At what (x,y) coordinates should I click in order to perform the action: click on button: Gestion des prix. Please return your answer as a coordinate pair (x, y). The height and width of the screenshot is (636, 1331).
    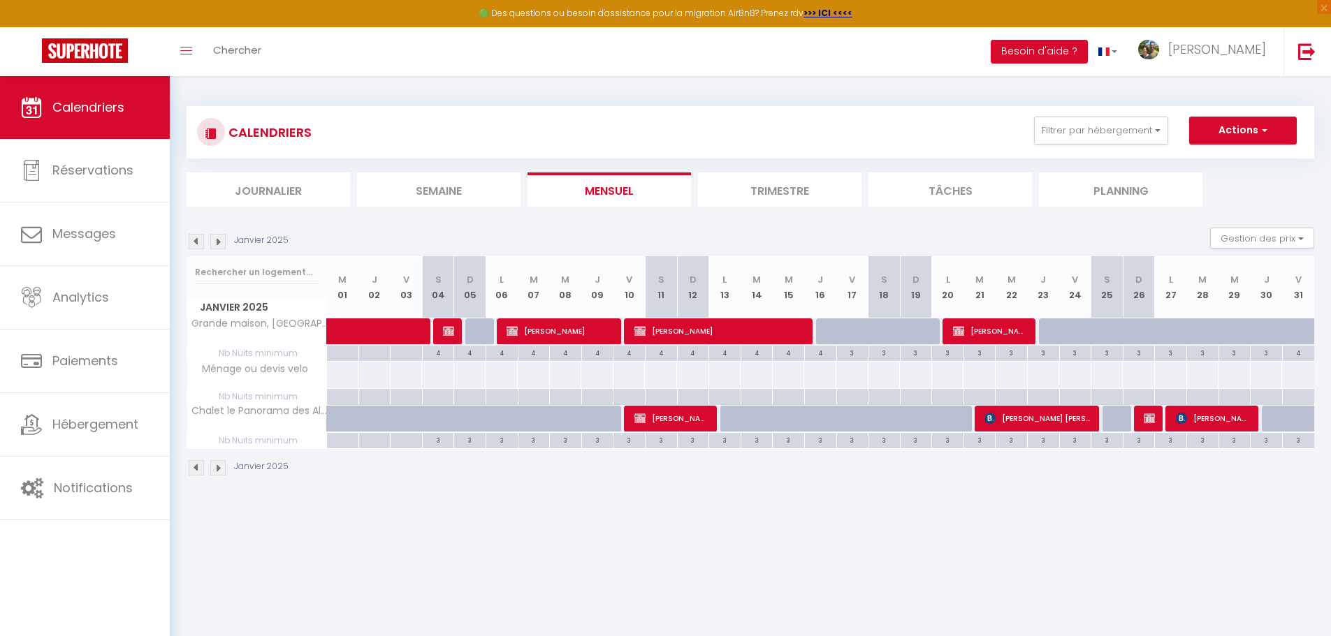
    Looking at the image, I should click on (1261, 238).